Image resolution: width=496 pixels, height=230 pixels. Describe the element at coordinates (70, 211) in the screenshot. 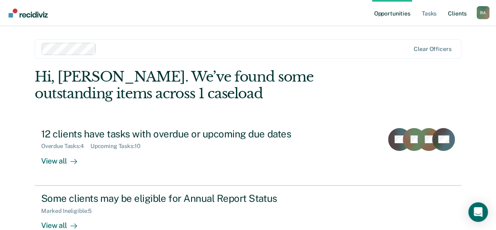

I see `div: Marked Ineligible : 5` at that location.